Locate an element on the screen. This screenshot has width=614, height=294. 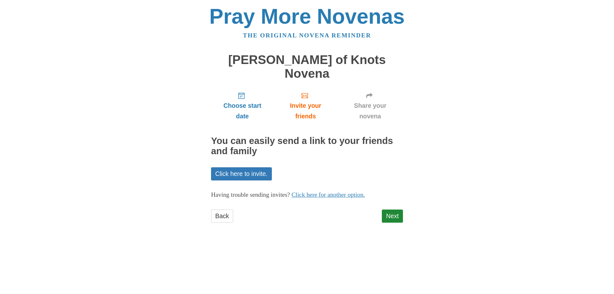
a: Back is located at coordinates (222, 216).